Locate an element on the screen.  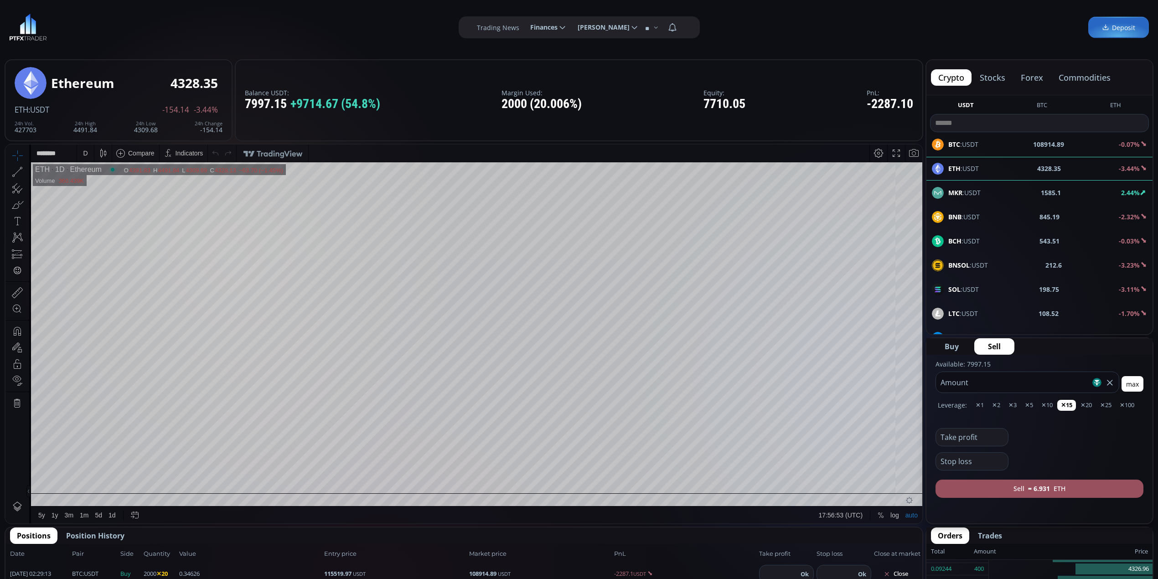
button: Sell≈ 6.931ETH is located at coordinates (1040, 489).